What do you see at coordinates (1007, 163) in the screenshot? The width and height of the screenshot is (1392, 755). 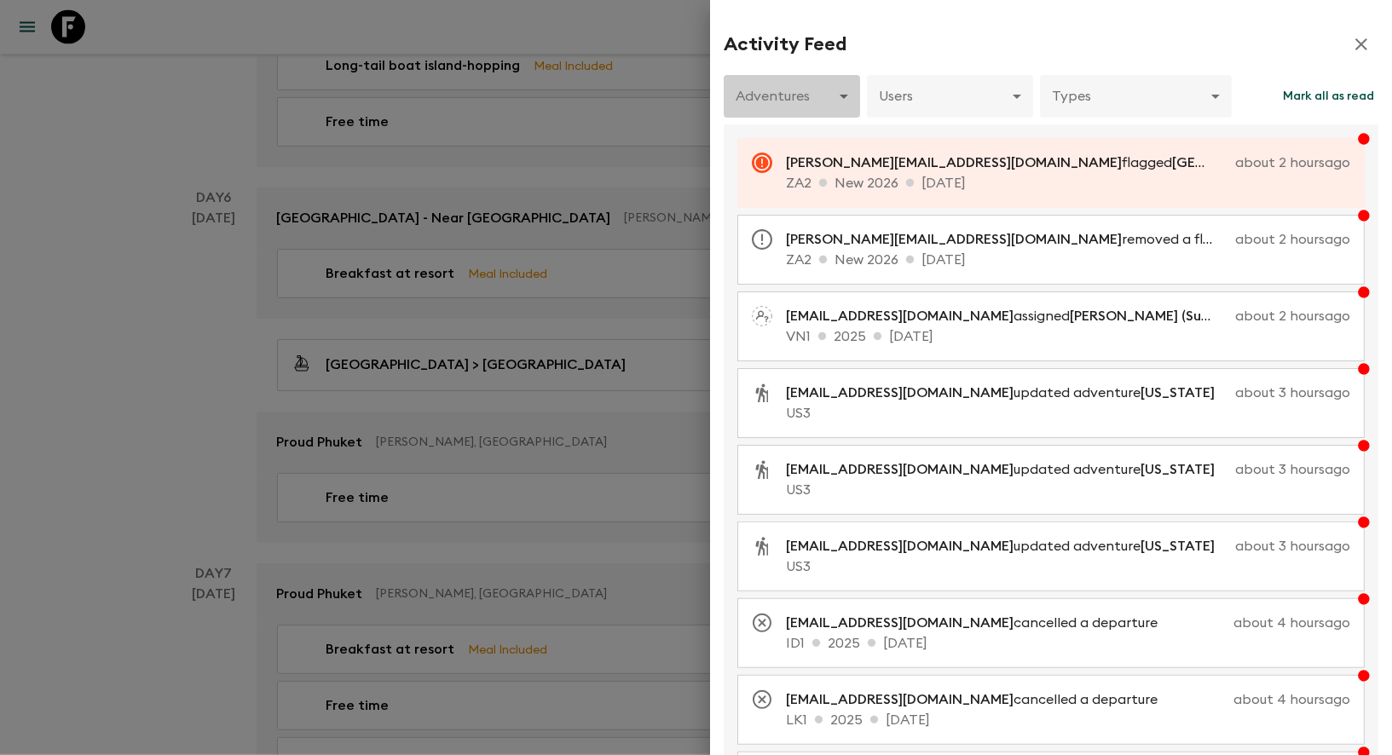 I see `p: flagged as requiring attention` at bounding box center [1007, 163].